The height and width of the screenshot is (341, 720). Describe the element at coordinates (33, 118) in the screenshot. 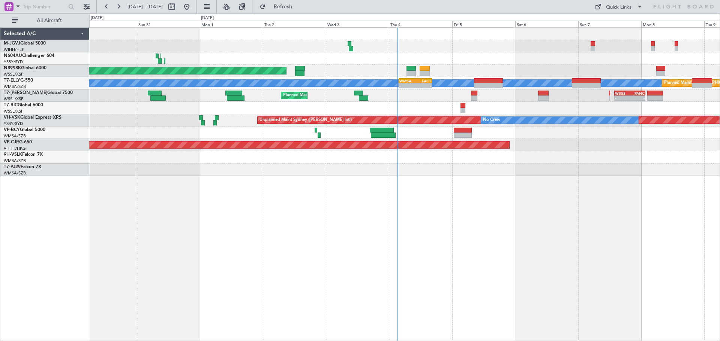

I see `a: VH-VSKGlobal Express XRS` at that location.